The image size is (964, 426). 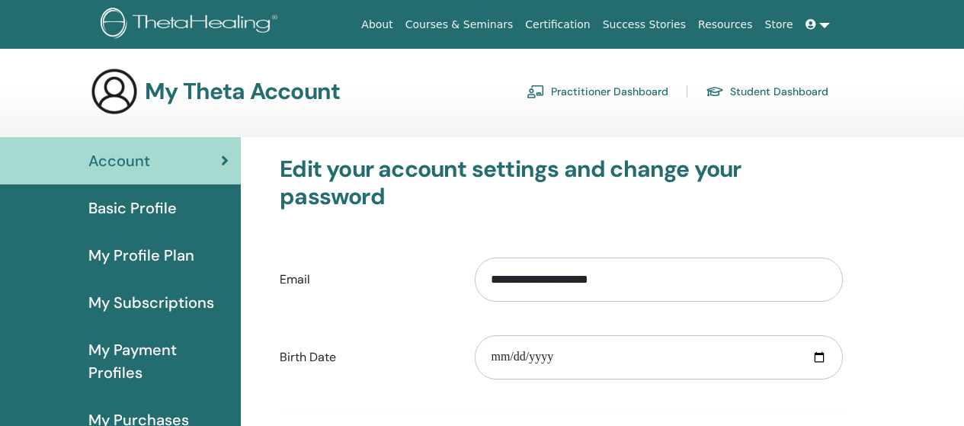 I want to click on a: Courses & Seminars, so click(x=460, y=24).